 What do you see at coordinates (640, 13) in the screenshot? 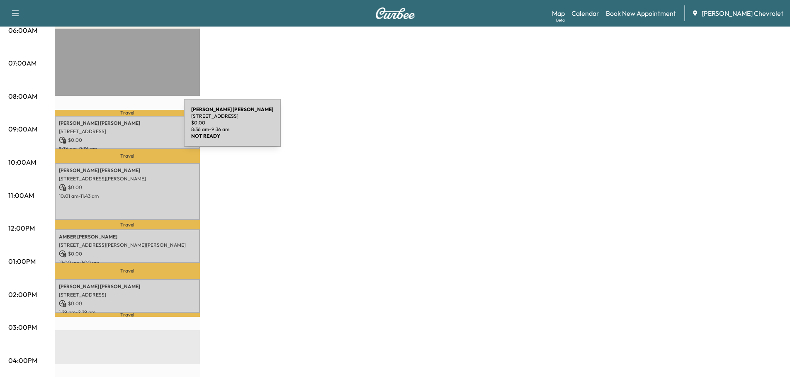
I see `a: Book New Appointment` at bounding box center [640, 13].